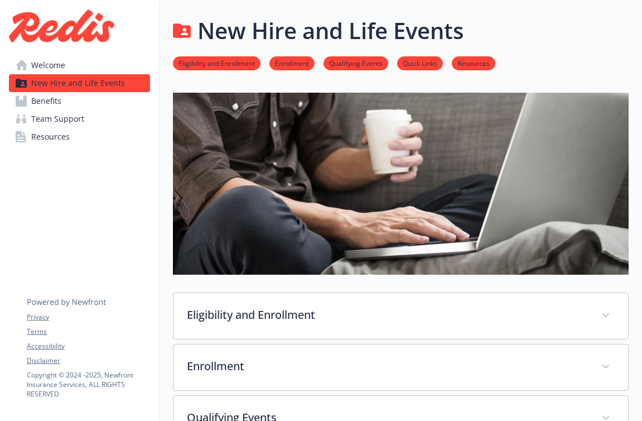 The height and width of the screenshot is (421, 642). What do you see at coordinates (46, 101) in the screenshot?
I see `span: Benefits` at bounding box center [46, 101].